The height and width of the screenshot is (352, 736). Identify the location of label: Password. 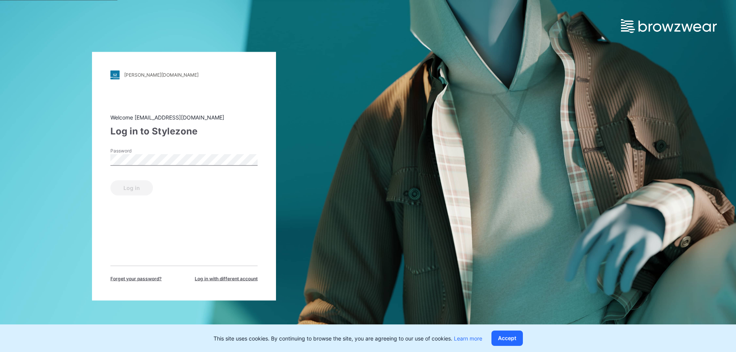
(137, 151).